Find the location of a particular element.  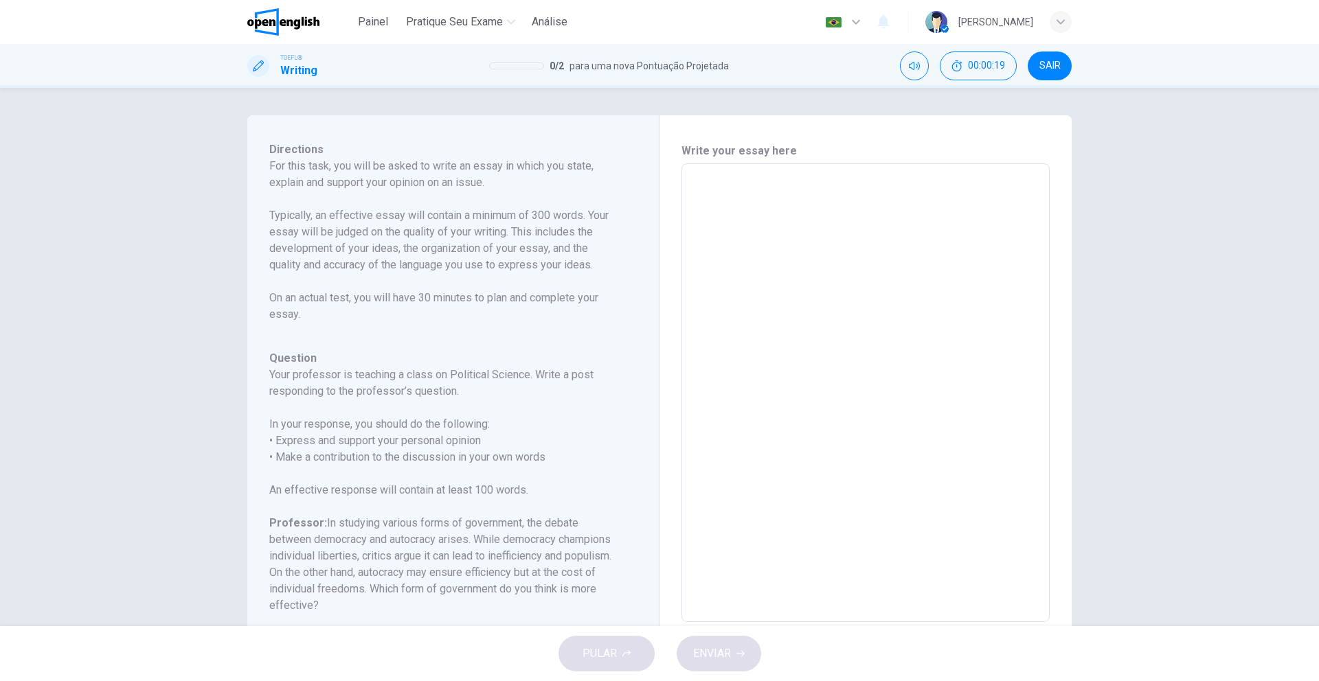

h6: In your response, you should do the following: • Express and support your personal opinion • Make... is located at coordinates (444, 441).